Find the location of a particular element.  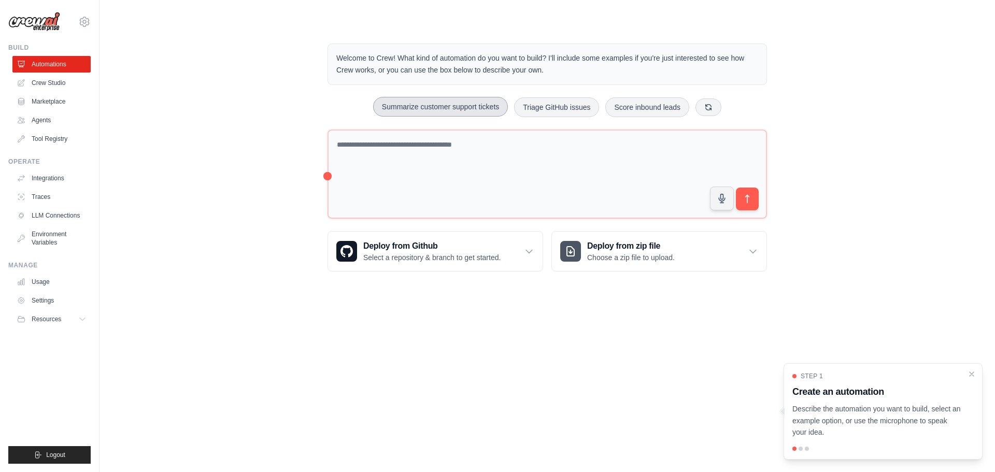

button: Resources is located at coordinates (51, 319).